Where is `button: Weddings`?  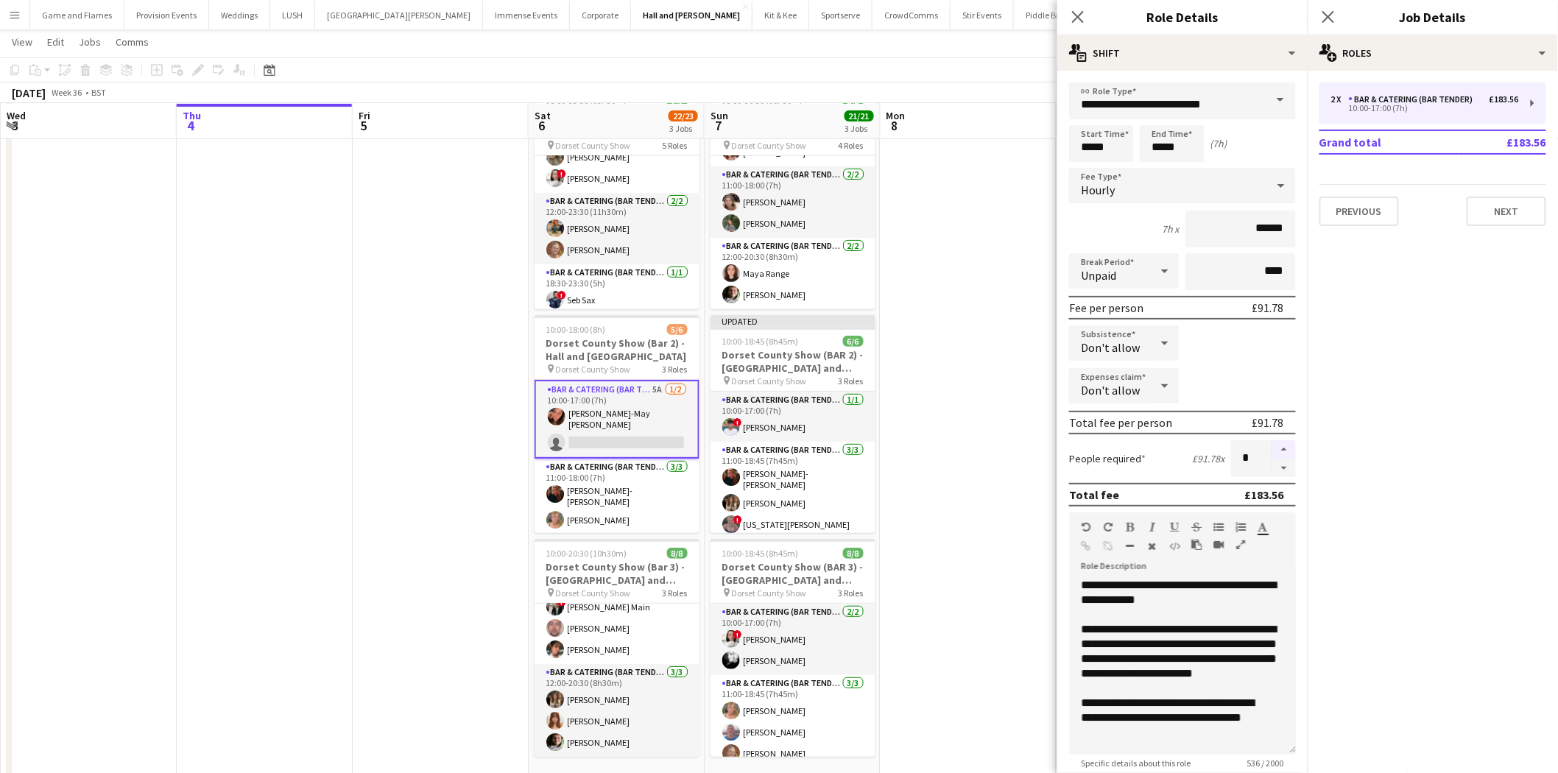
button: Weddings is located at coordinates (239, 15).